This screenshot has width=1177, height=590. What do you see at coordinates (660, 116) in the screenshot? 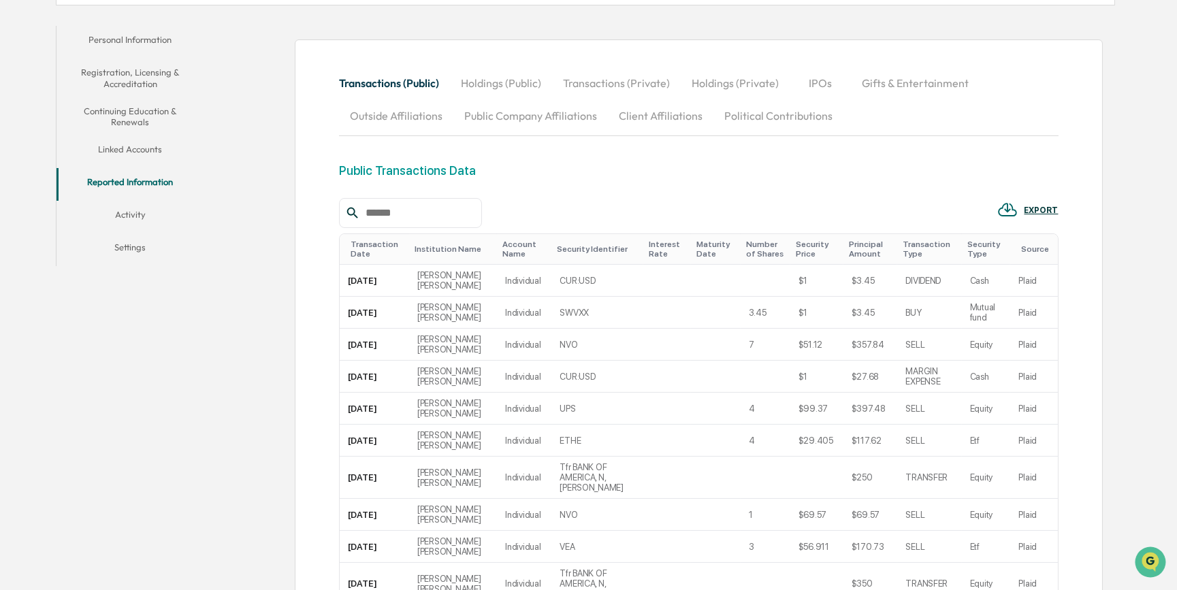
I see `button: Client Affiliations` at bounding box center [660, 116].